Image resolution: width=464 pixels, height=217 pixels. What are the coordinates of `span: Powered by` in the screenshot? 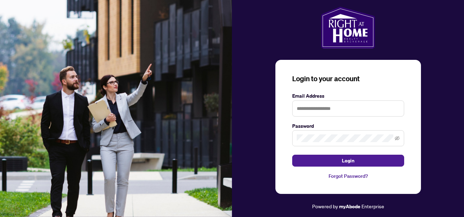 It's located at (325, 206).